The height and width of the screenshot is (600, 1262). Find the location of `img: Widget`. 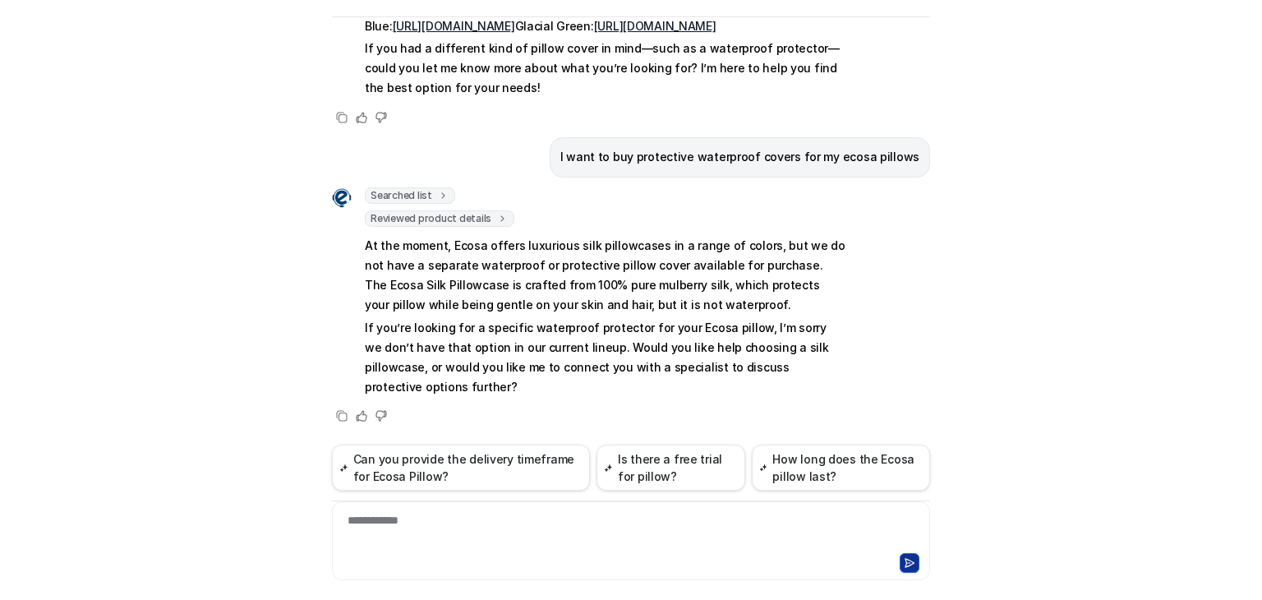

img: Widget is located at coordinates (342, 198).